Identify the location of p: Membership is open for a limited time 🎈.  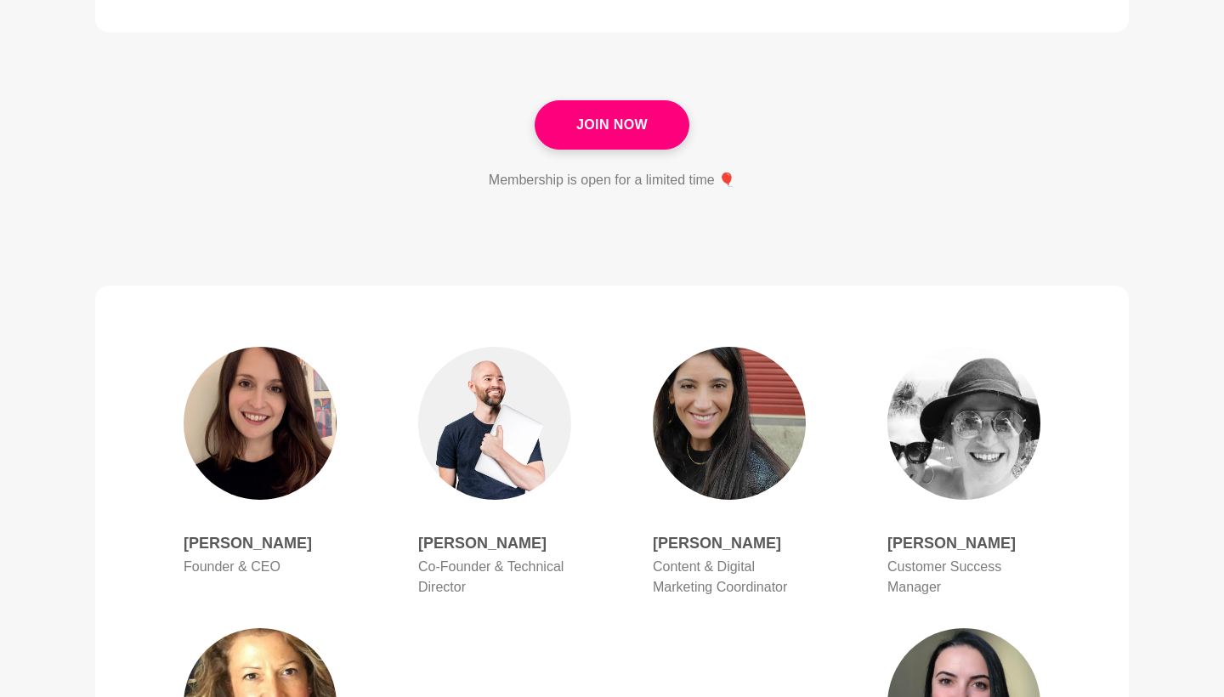
(612, 180).